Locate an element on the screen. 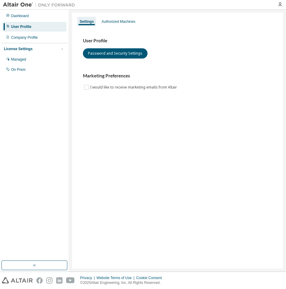 The height and width of the screenshot is (289, 286). div: Authorized Machines is located at coordinates (118, 22).